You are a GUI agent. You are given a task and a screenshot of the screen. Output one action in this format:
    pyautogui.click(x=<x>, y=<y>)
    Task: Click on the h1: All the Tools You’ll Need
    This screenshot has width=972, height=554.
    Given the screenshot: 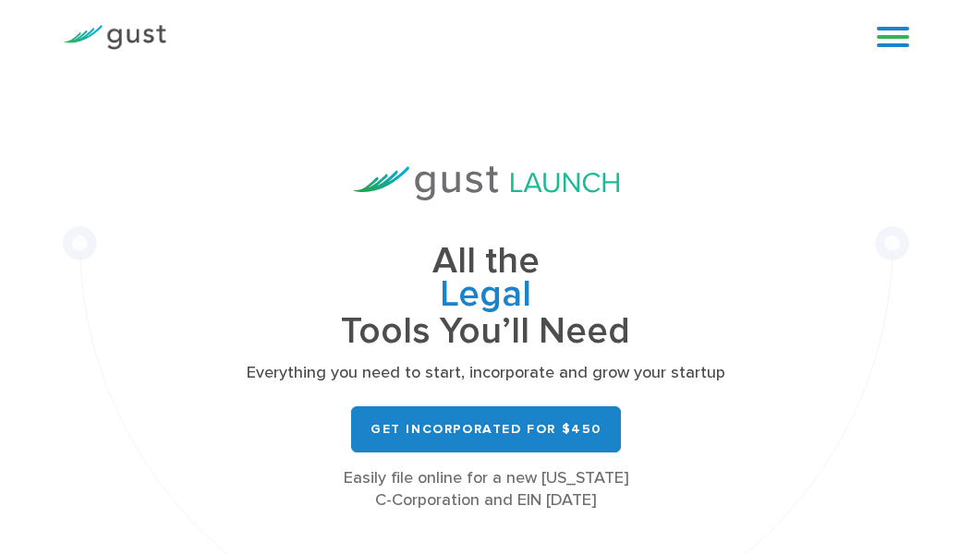 What is the action you would take?
    pyautogui.click(x=486, y=297)
    